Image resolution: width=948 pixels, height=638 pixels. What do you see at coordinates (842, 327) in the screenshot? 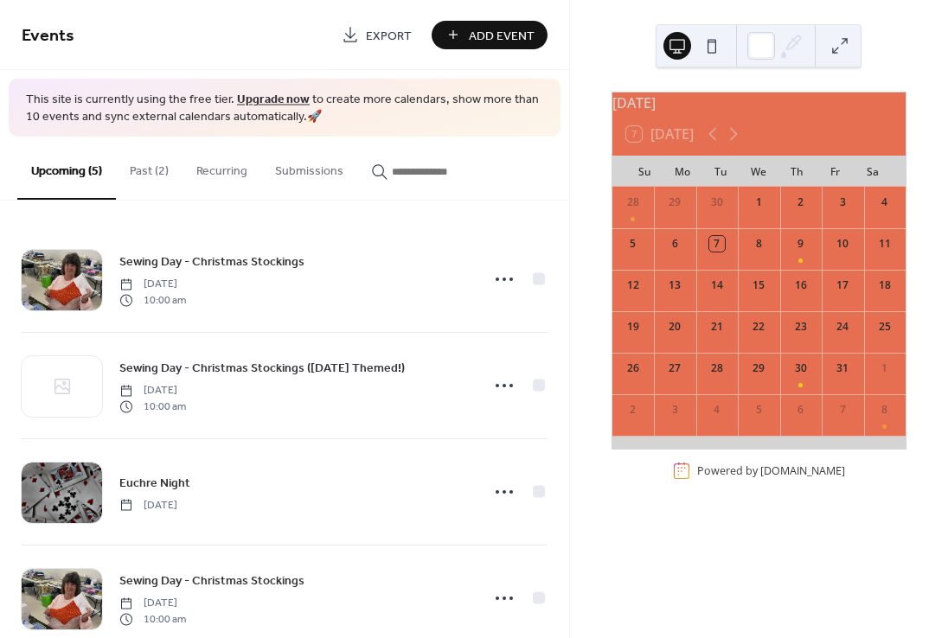
I see `div: 24` at bounding box center [842, 327].